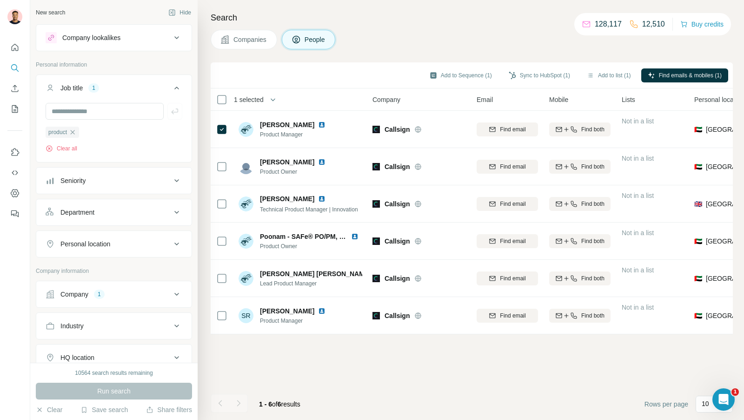  Describe the element at coordinates (114, 65) in the screenshot. I see `p: Personal information` at that location.